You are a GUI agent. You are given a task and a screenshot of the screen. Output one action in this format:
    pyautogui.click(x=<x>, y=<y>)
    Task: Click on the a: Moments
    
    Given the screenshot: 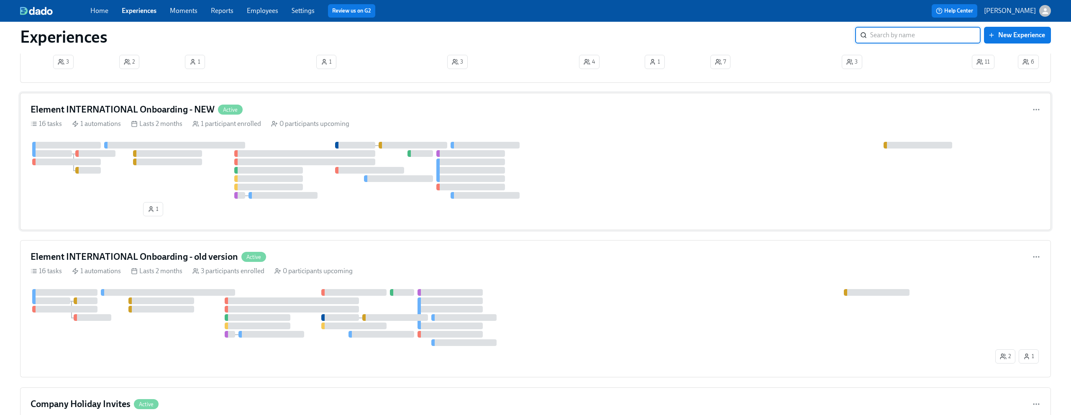 What is the action you would take?
    pyautogui.click(x=184, y=10)
    